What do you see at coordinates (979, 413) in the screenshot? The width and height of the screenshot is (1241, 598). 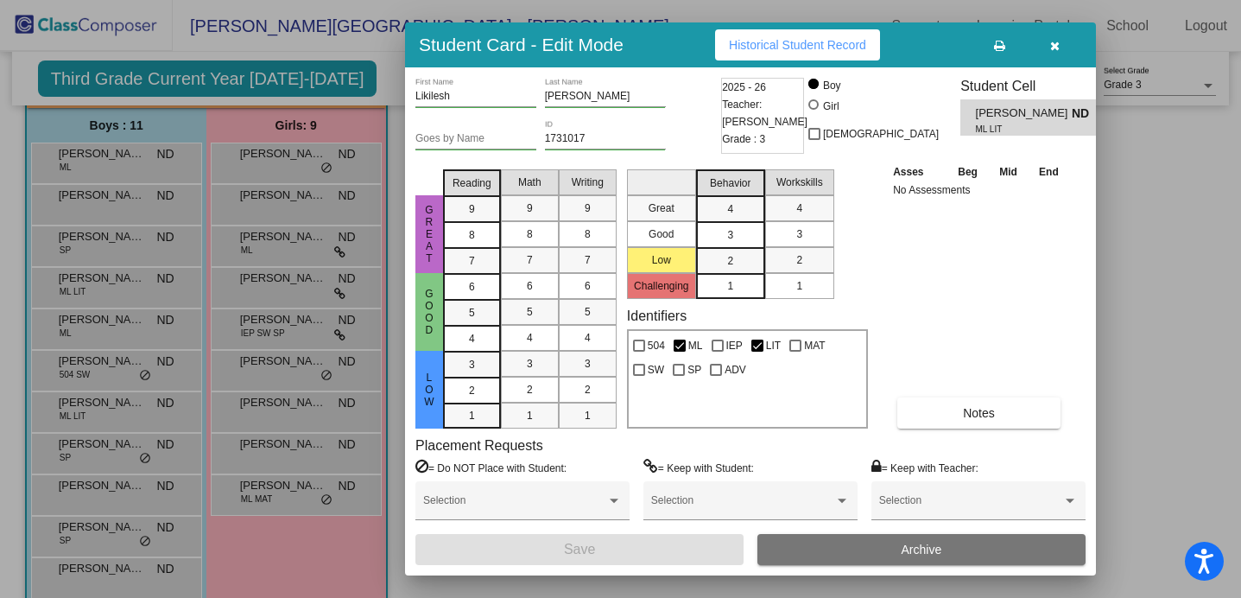 I see `button: Notes` at bounding box center [979, 413].